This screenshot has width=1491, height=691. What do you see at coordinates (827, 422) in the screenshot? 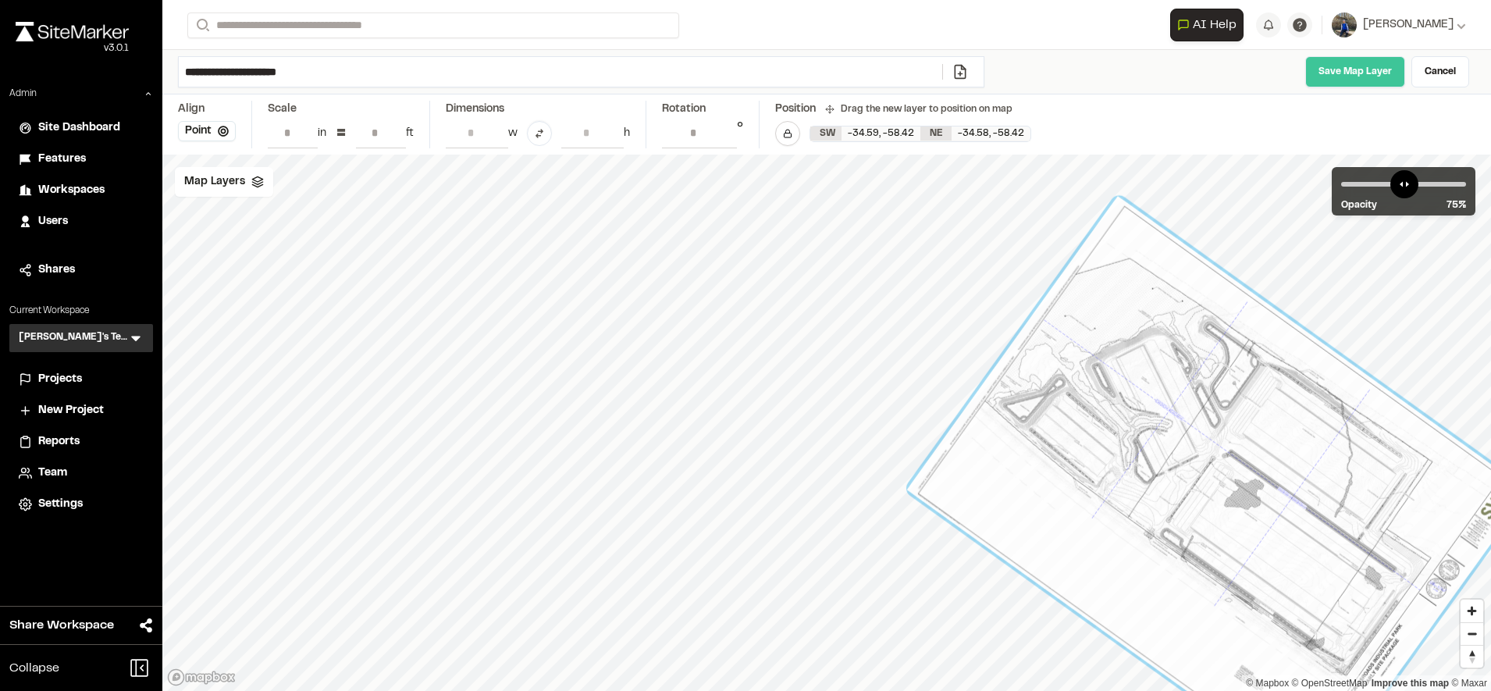
I see `canvas: Map` at bounding box center [827, 422].